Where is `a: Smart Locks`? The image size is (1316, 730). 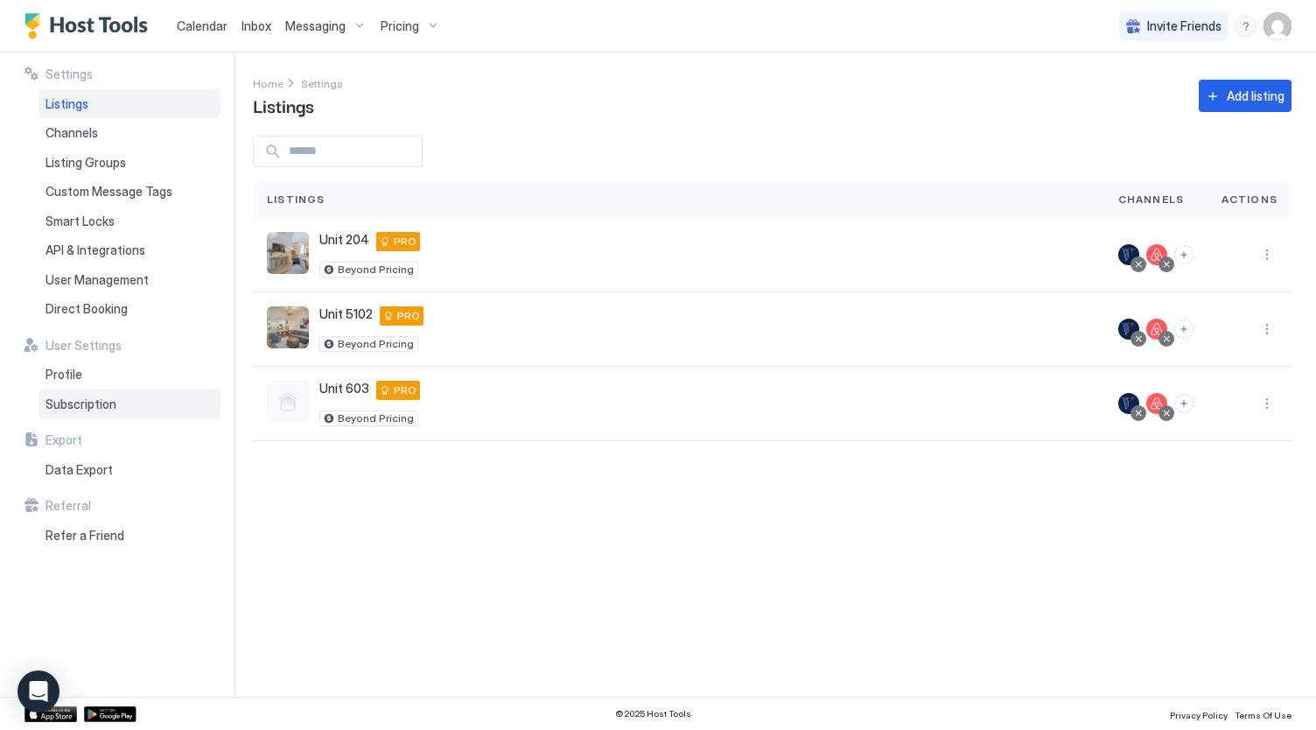
a: Smart Locks is located at coordinates (129, 221).